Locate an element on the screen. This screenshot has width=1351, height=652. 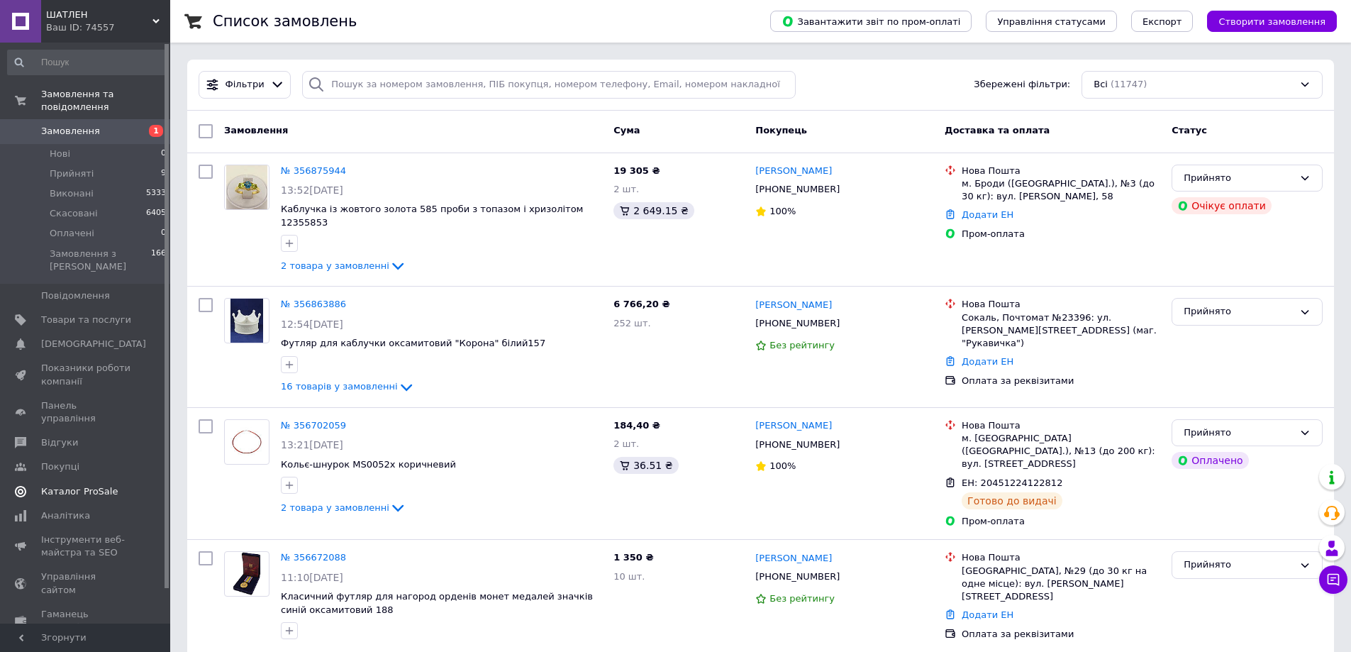
span: 19 305 ₴ is located at coordinates (636, 170).